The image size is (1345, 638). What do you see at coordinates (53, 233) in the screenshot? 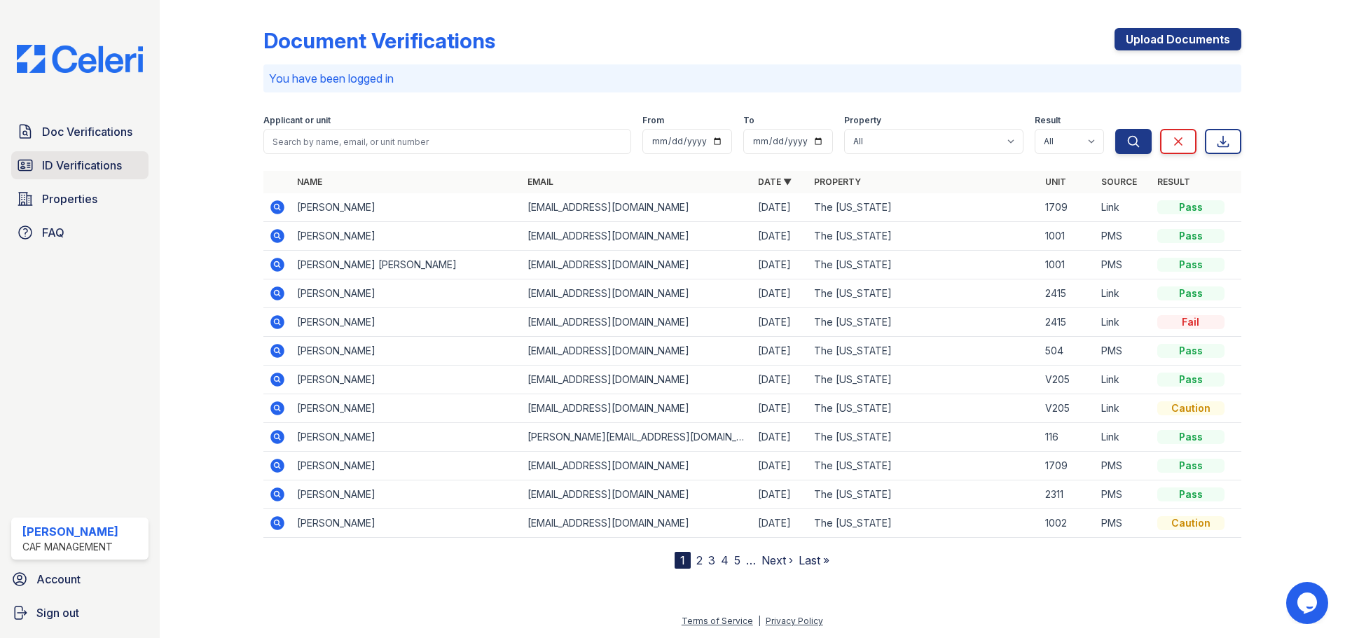
I see `span: FAQ` at bounding box center [53, 233].